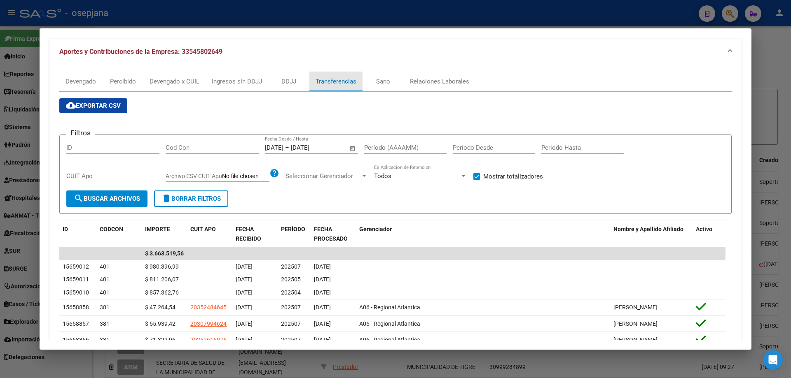 Image resolution: width=791 pixels, height=378 pixels. I want to click on span: PERÍODO, so click(293, 229).